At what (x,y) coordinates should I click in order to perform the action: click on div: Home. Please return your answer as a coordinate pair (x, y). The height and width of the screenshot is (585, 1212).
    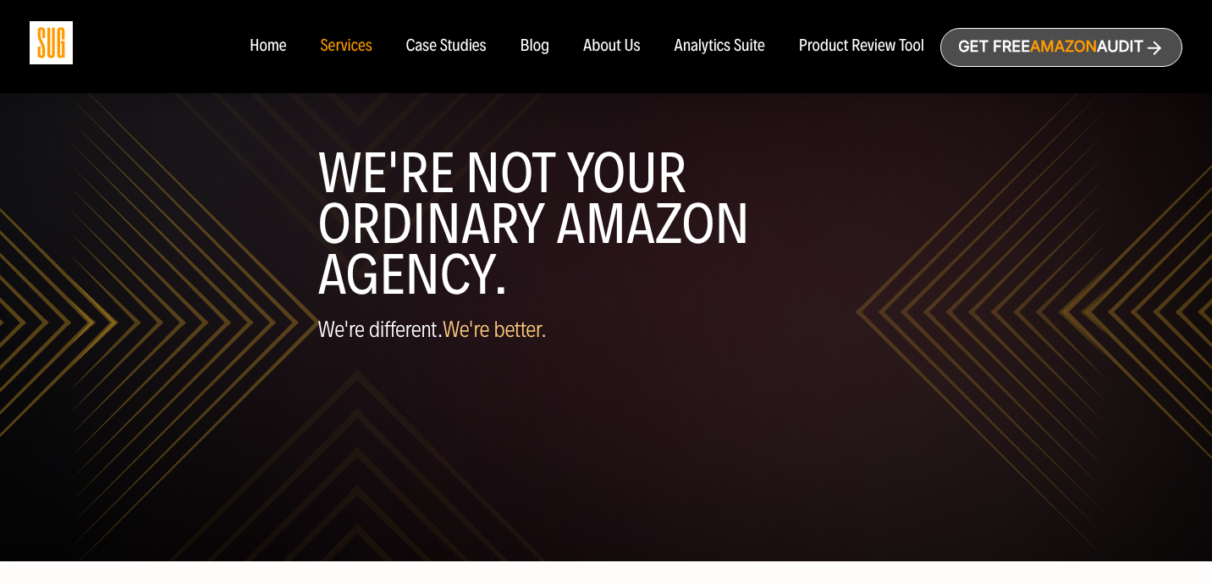
    Looking at the image, I should click on (267, 47).